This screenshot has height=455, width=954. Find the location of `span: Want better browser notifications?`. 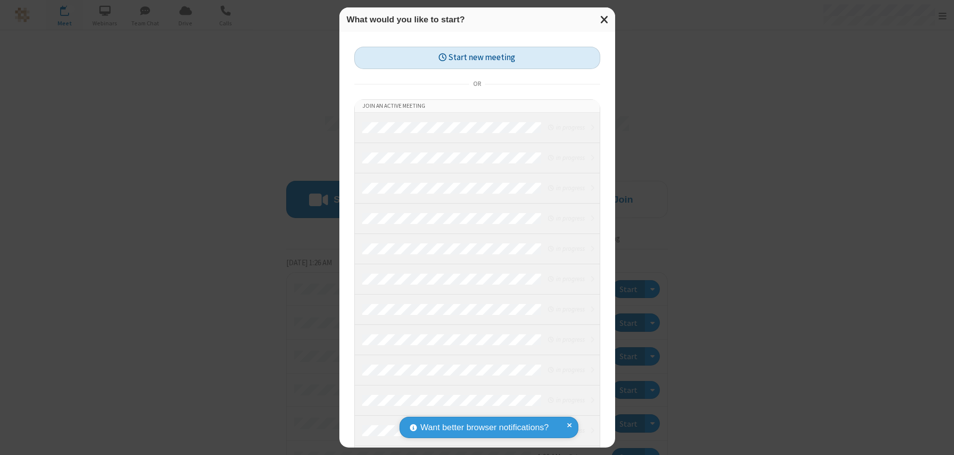

span: Want better browser notifications? is located at coordinates (485, 428).